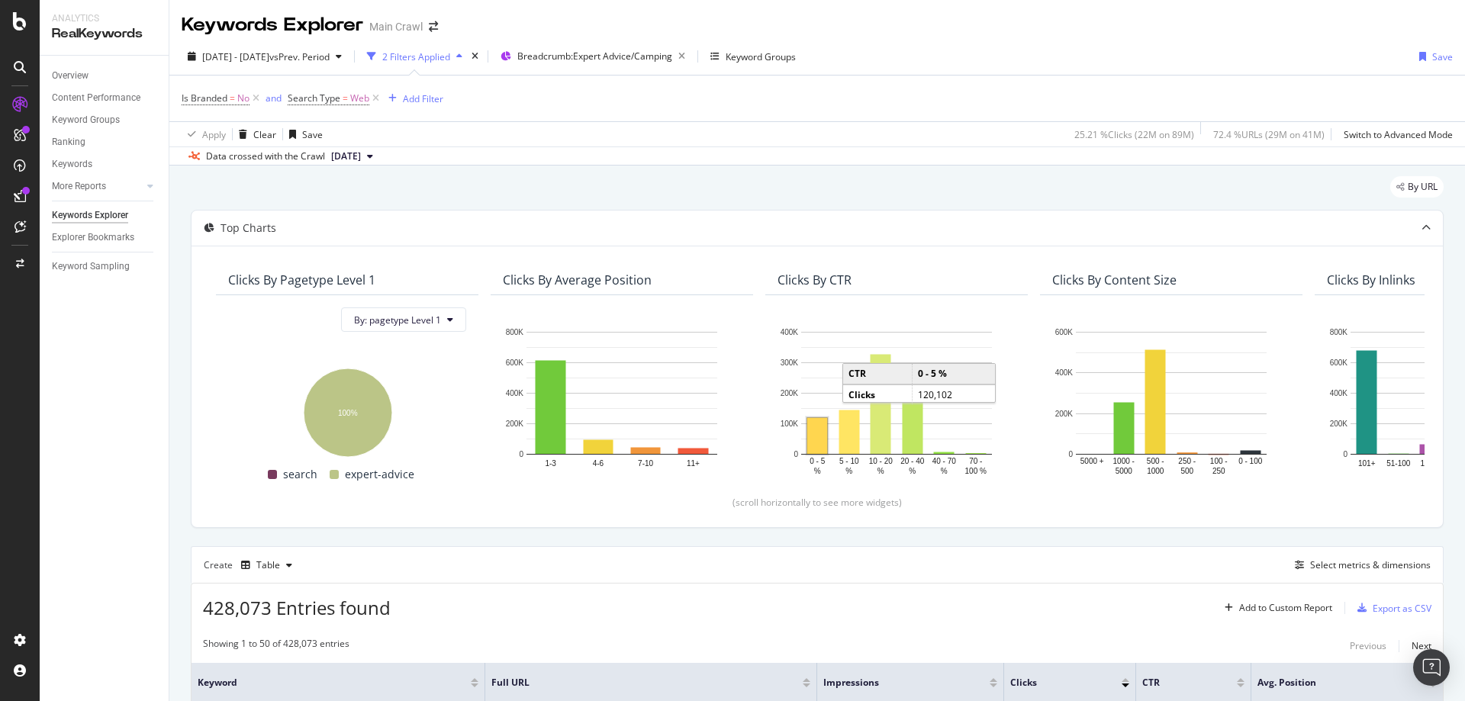  I want to click on a: Keywords, so click(105, 164).